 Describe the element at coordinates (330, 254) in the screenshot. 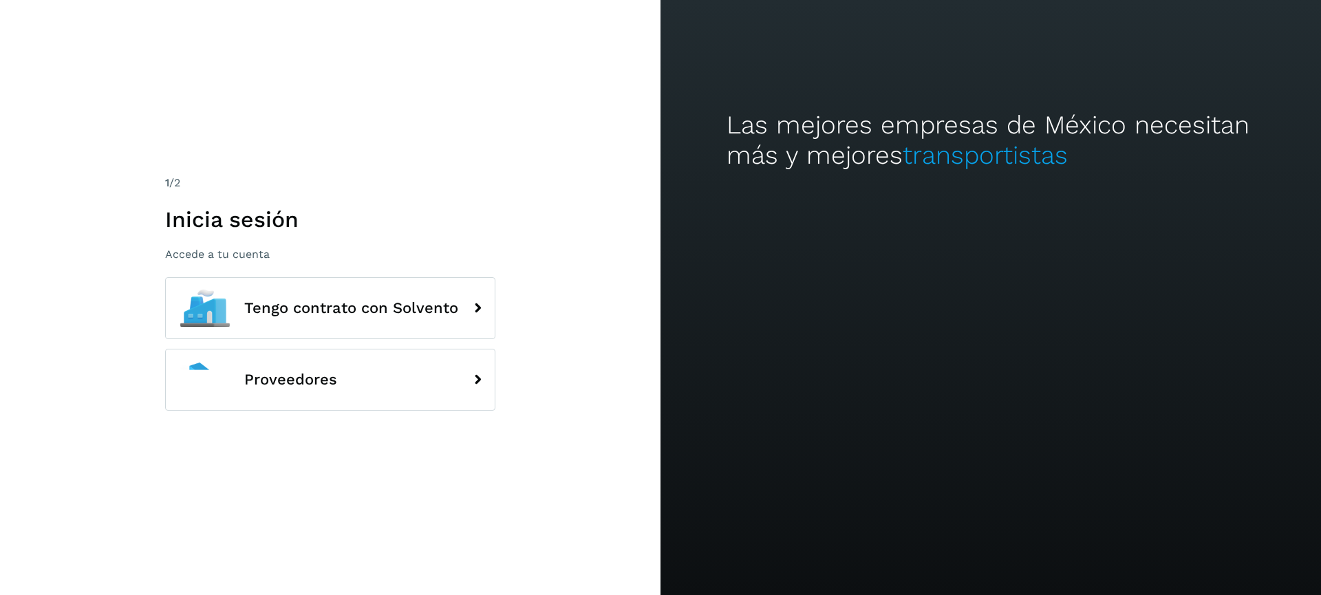

I see `p: Accede a tu cuenta` at that location.